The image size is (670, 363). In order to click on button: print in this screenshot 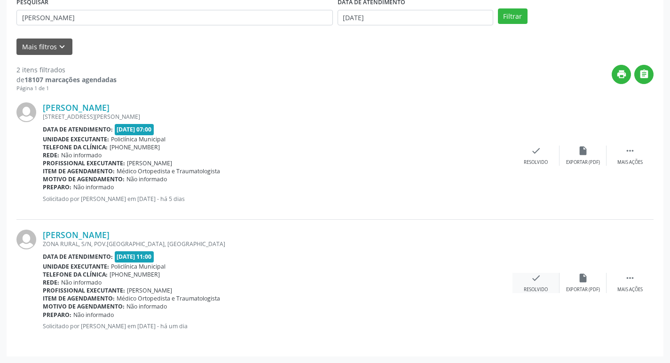, I will do `click(621, 74)`.